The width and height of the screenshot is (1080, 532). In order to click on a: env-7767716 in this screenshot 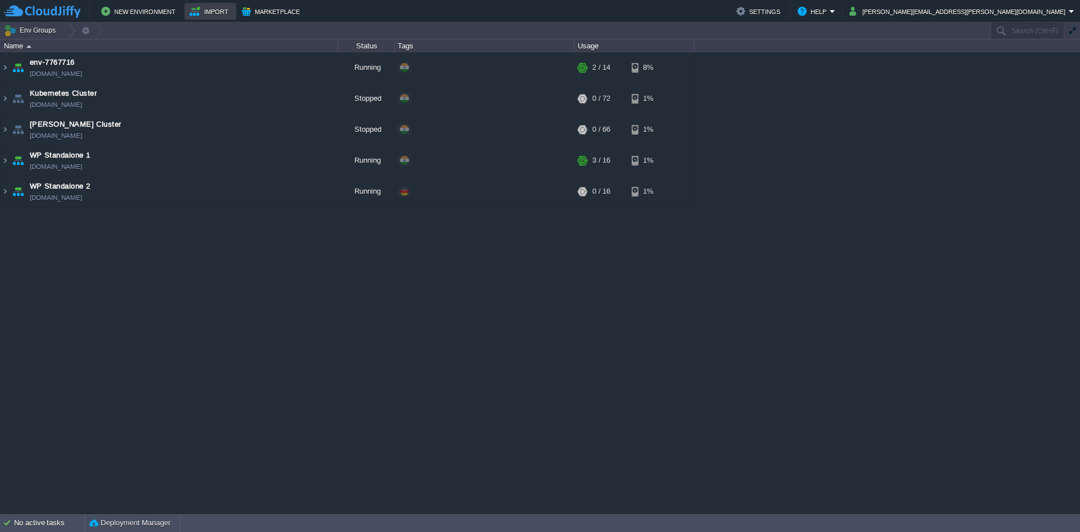, I will do `click(52, 62)`.